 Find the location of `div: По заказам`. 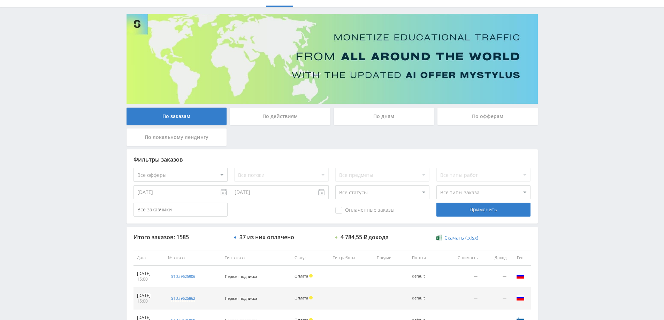

div: По заказам is located at coordinates (177, 116).